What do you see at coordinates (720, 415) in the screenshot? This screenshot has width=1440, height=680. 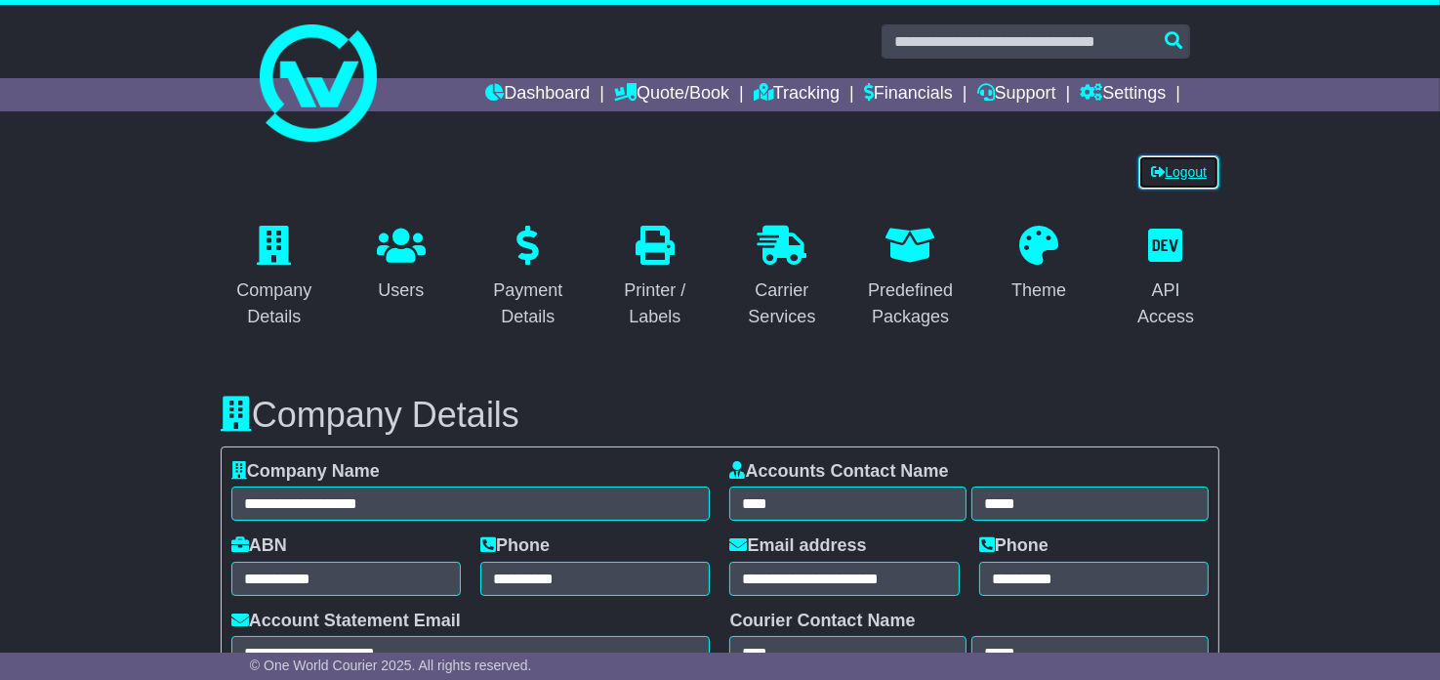 I see `h3: Company Details` at bounding box center [720, 415].